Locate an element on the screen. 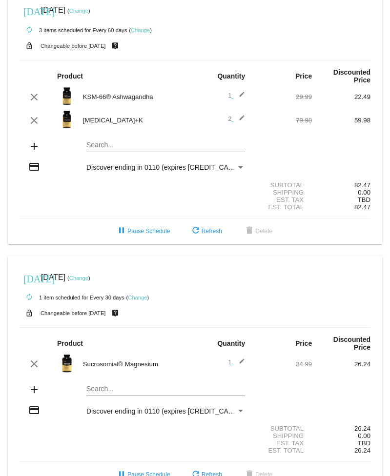 This screenshot has height=476, width=390. span: 26.24 is located at coordinates (362, 450).